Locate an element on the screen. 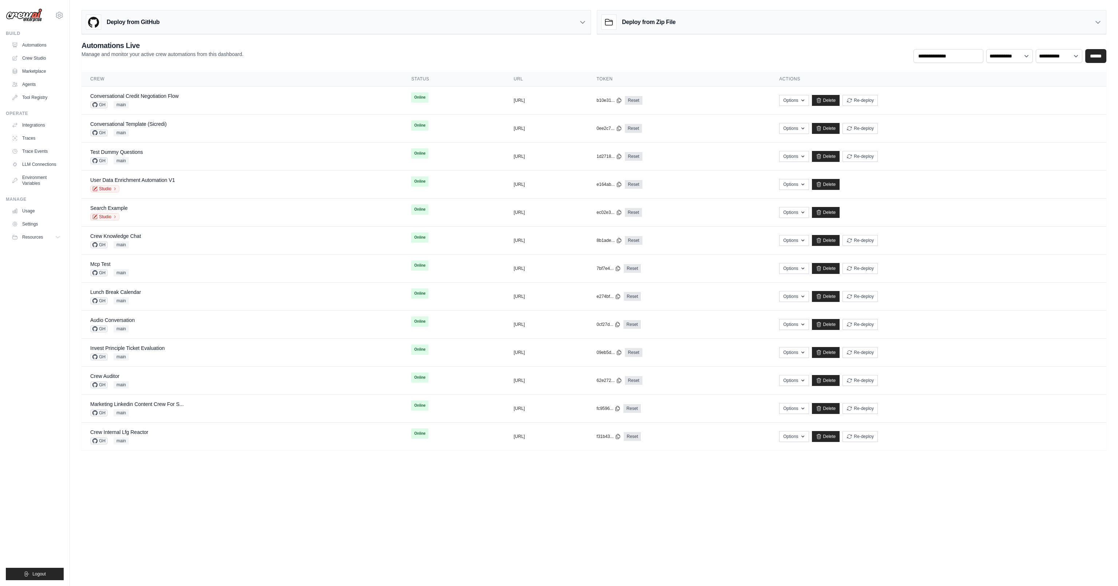  a: Crew Internal Lfg Reactor is located at coordinates (119, 432).